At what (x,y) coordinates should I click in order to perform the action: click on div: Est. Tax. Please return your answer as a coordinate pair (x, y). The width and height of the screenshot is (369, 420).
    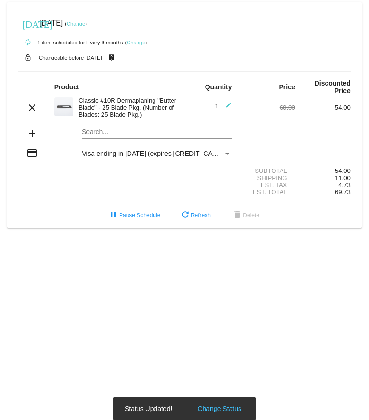
    Looking at the image, I should click on (267, 185).